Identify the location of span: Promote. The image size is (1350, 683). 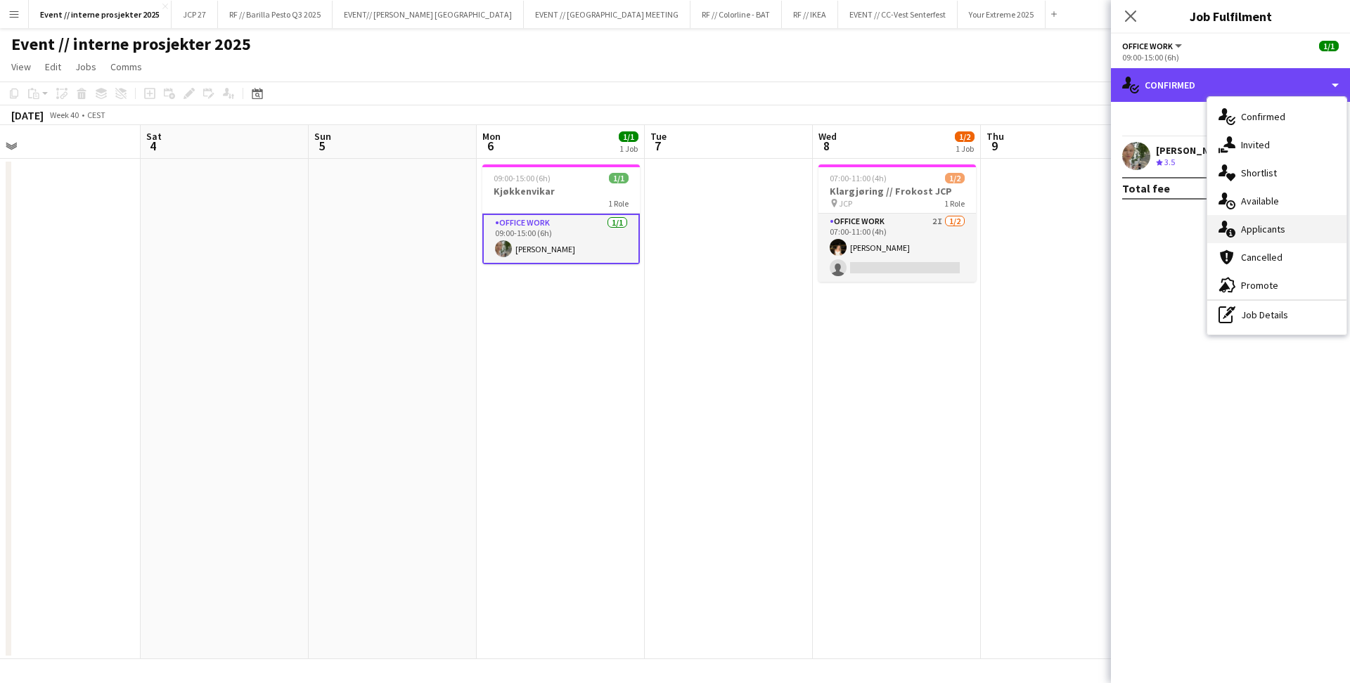
(1259, 285).